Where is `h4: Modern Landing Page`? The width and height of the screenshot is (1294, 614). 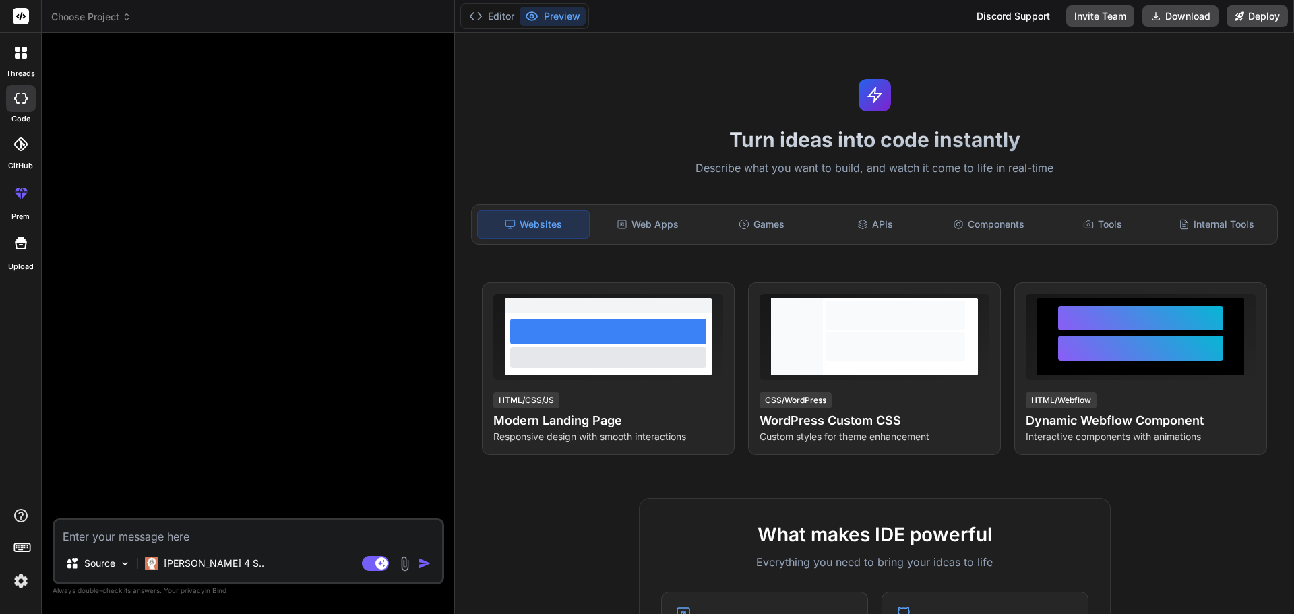
h4: Modern Landing Page is located at coordinates (608, 421).